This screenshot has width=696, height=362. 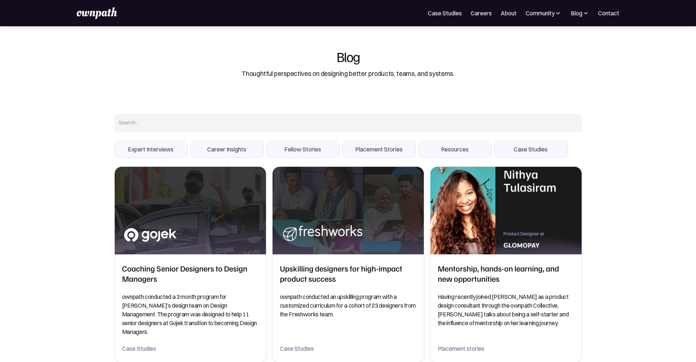 I want to click on div: 2 of 6, so click(x=227, y=149).